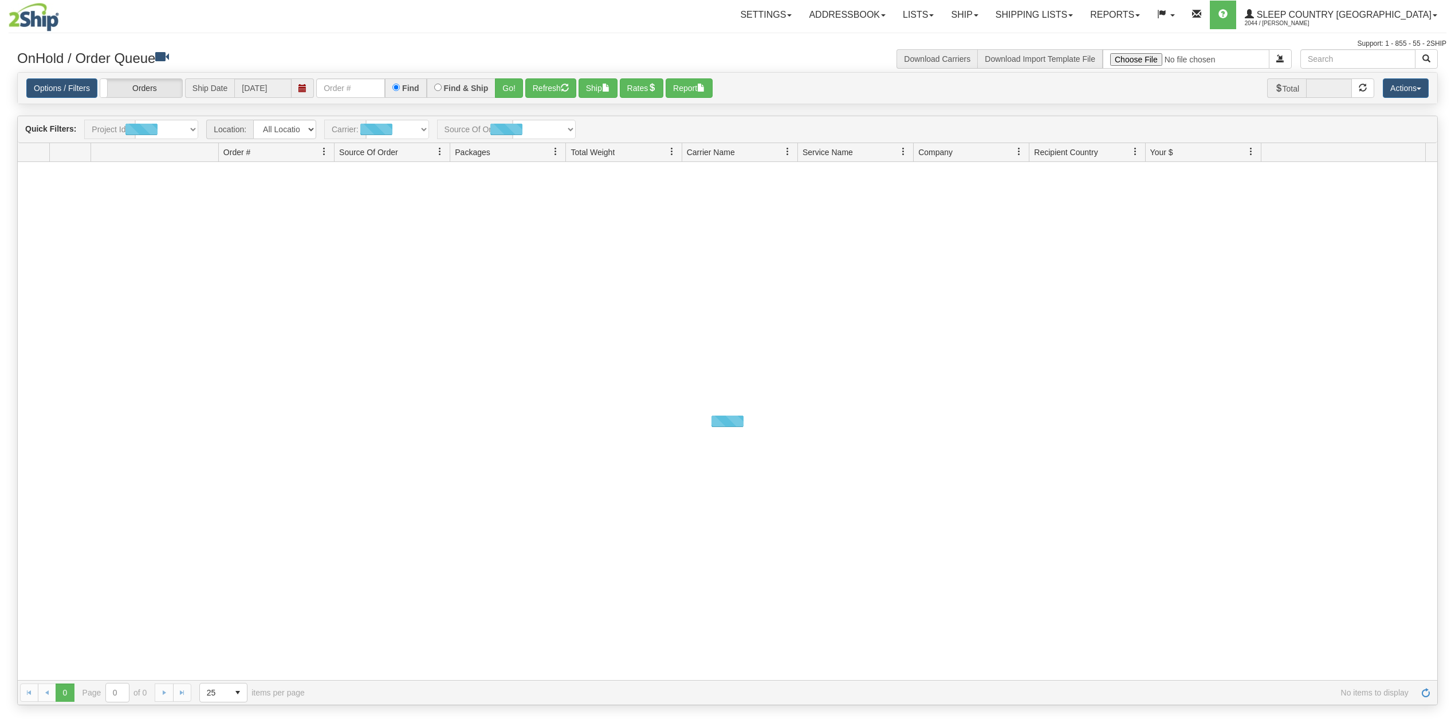 The height and width of the screenshot is (727, 1455). Describe the element at coordinates (1114, 15) in the screenshot. I see `a: Reports` at that location.